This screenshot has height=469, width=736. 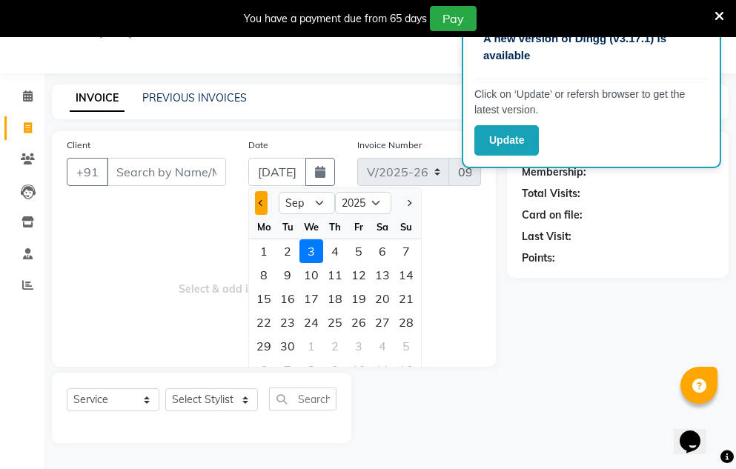 What do you see at coordinates (97, 99) in the screenshot?
I see `a: INVOICE` at bounding box center [97, 99].